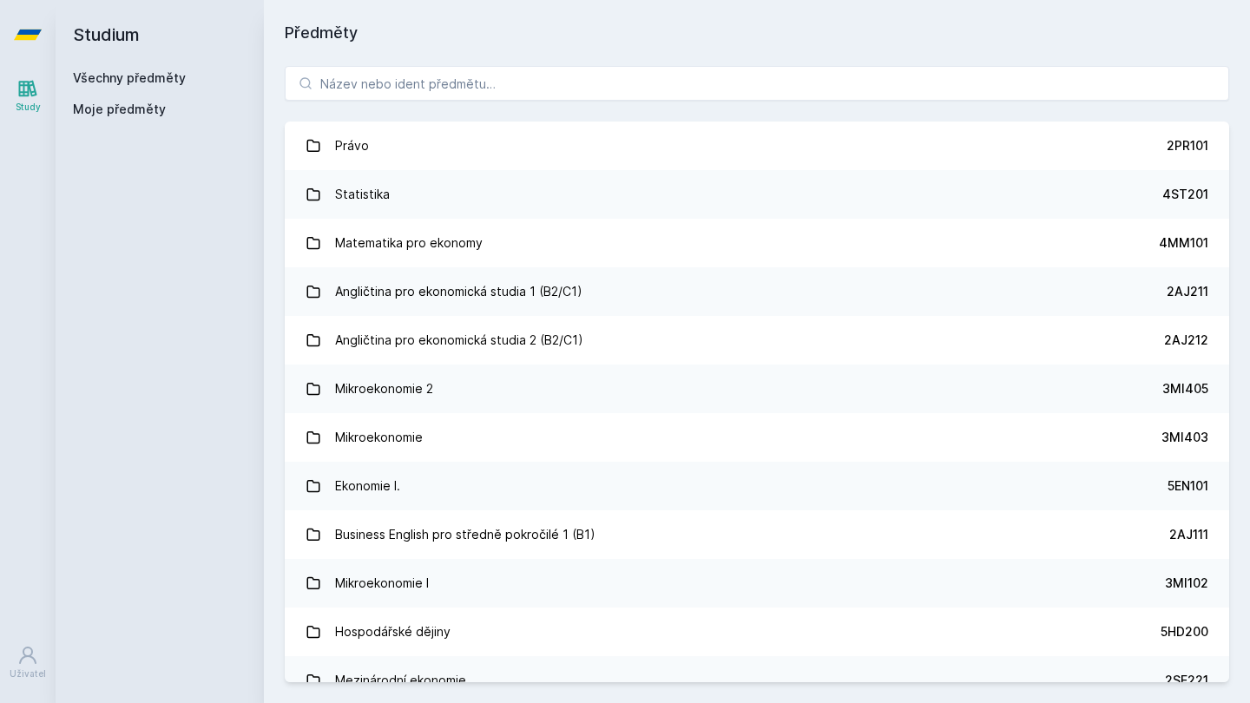 The width and height of the screenshot is (1250, 703). Describe the element at coordinates (1185, 194) in the screenshot. I see `div: 4ST201` at that location.